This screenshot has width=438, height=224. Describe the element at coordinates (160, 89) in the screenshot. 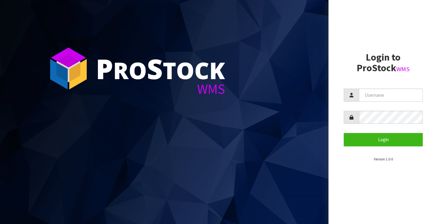

I see `div: WMS` at that location.